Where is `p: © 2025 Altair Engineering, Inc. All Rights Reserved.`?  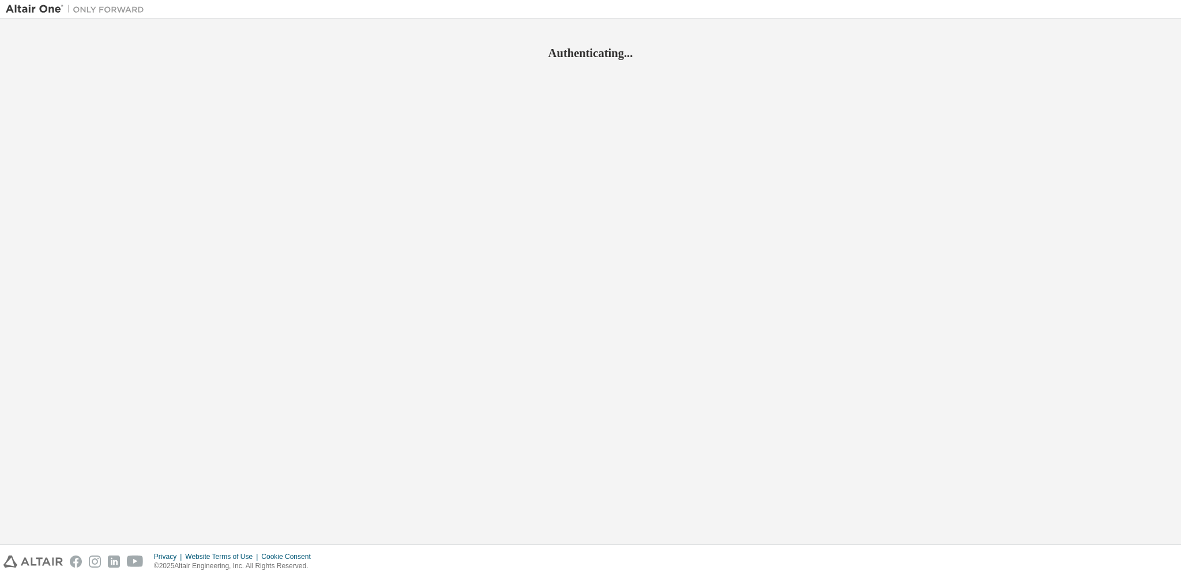 p: © 2025 Altair Engineering, Inc. All Rights Reserved. is located at coordinates (236, 566).